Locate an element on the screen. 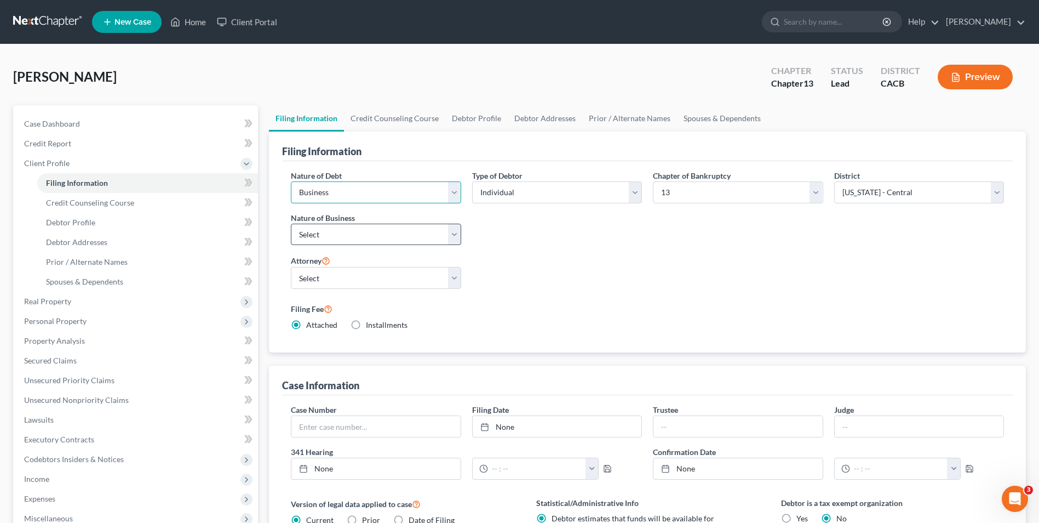  a: Property Analysis is located at coordinates (136, 341).